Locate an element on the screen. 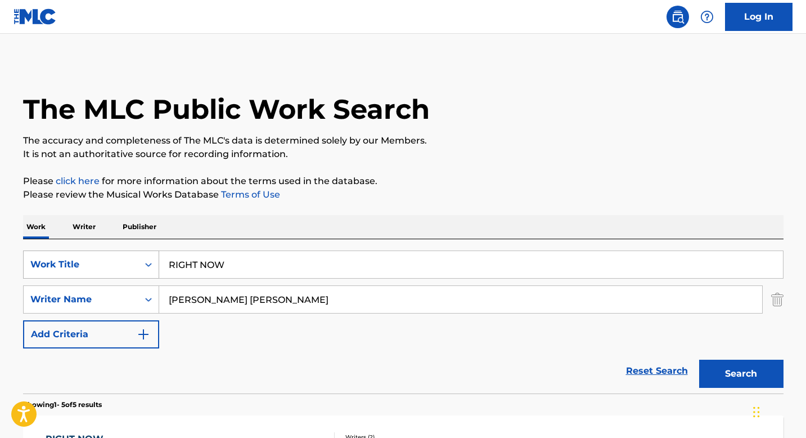  a: Terms of Use is located at coordinates (249, 194).